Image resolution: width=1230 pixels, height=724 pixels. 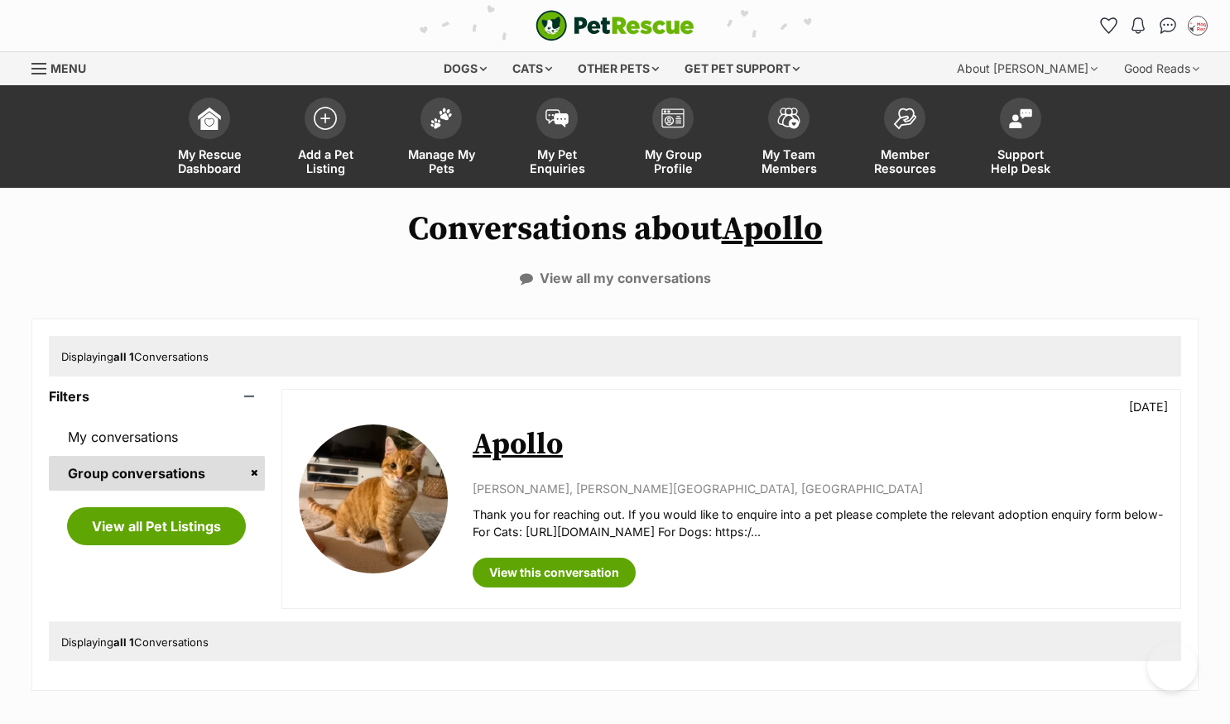 What do you see at coordinates (156, 526) in the screenshot?
I see `a: View all Pet Listings` at bounding box center [156, 526].